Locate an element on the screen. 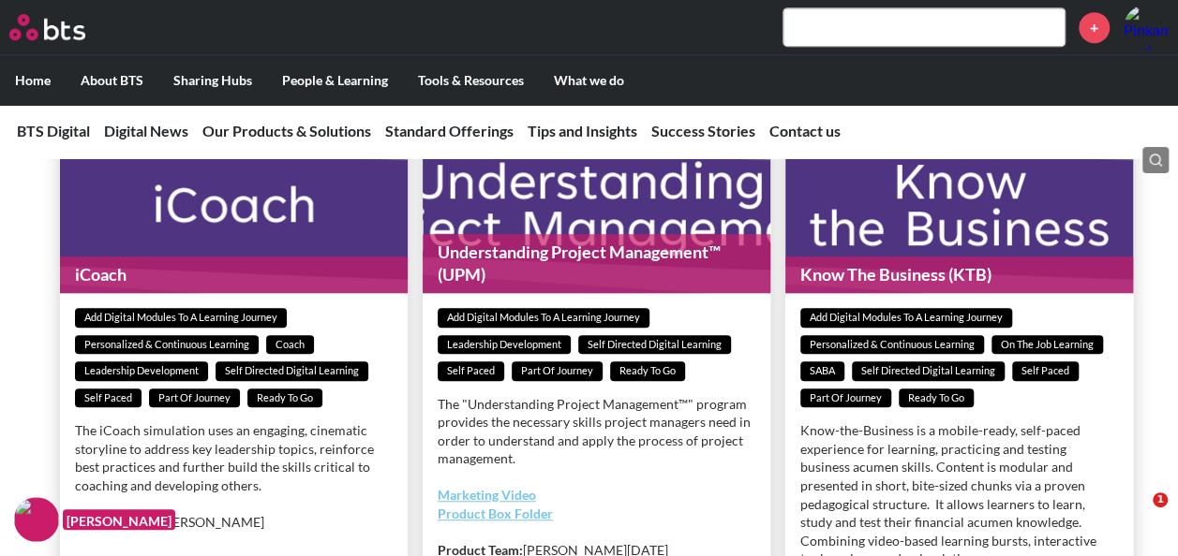  a: Go home is located at coordinates (65, 27).